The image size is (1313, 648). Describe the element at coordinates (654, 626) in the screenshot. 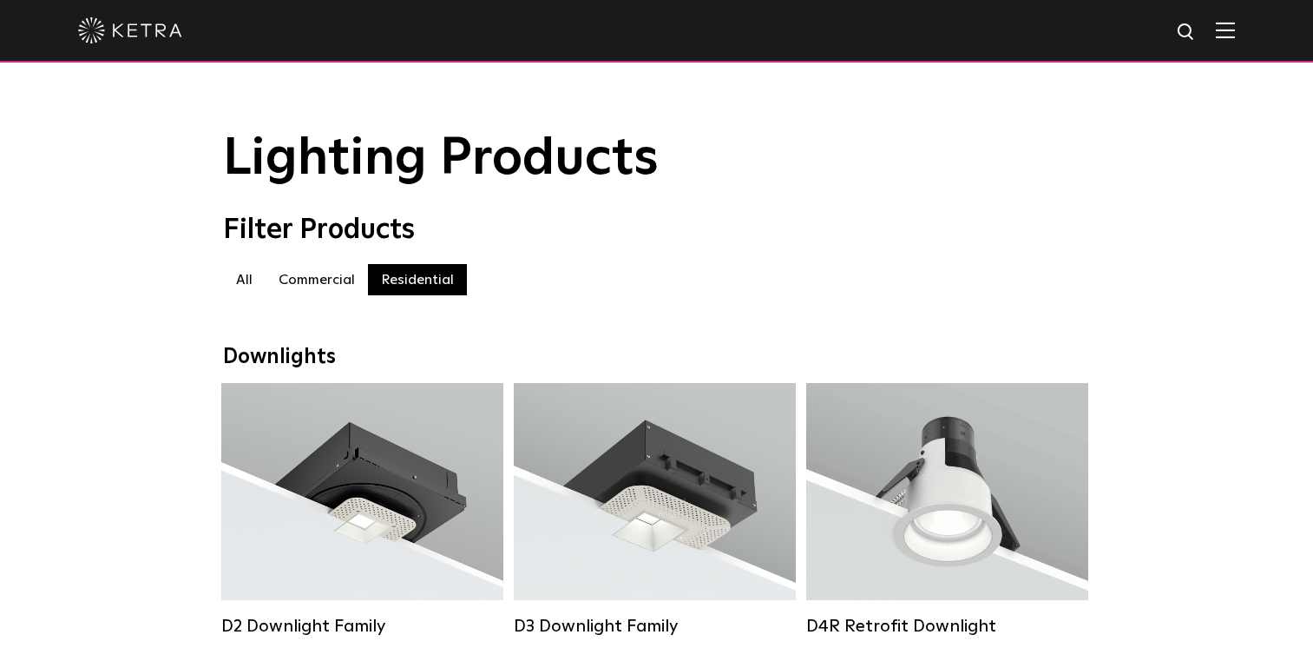

I see `div: D3 Downlight Family` at that location.